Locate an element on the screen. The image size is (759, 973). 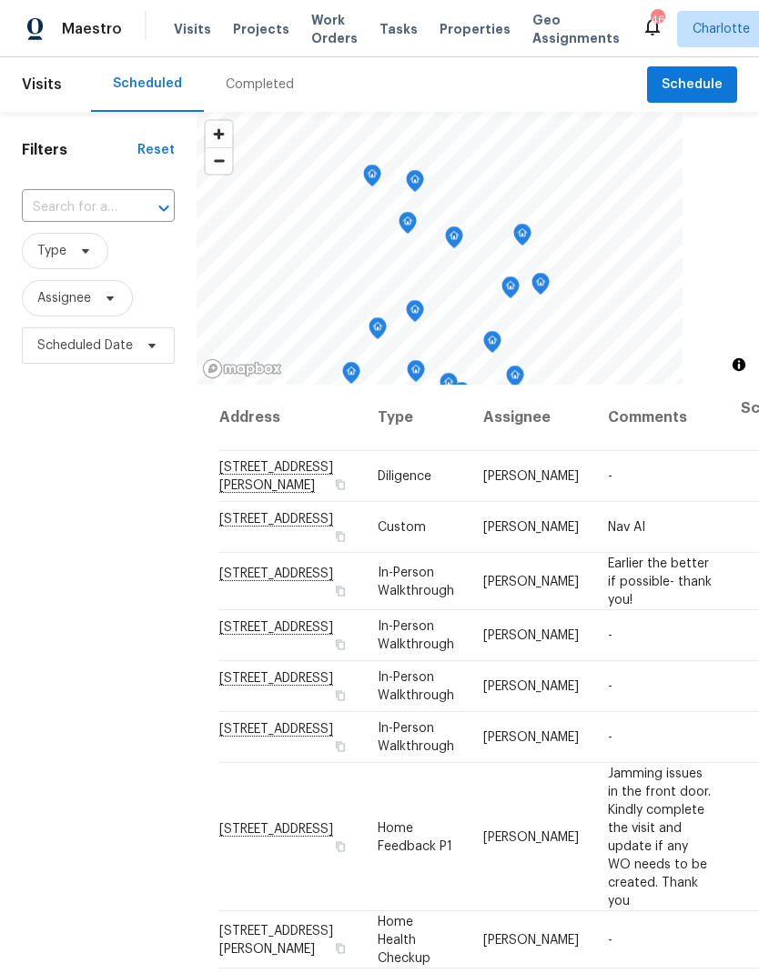
span: Charlotte is located at coordinates (720, 29).